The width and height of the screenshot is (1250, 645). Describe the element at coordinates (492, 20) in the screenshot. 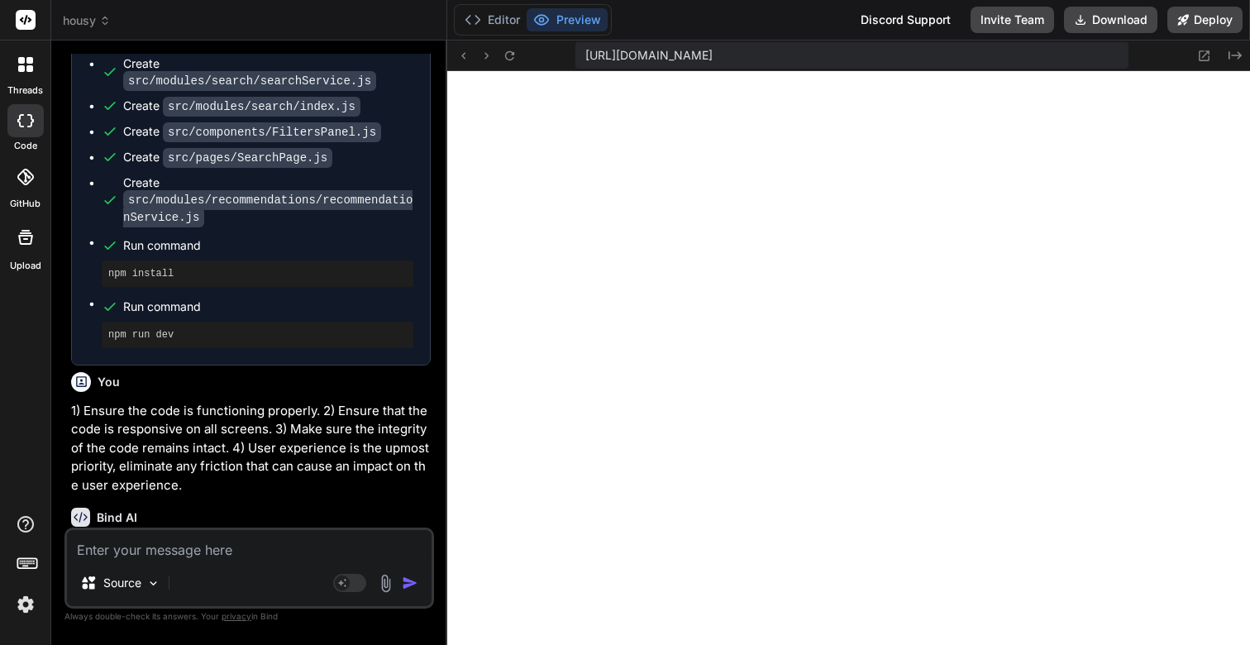

I see `button: Editor` at that location.